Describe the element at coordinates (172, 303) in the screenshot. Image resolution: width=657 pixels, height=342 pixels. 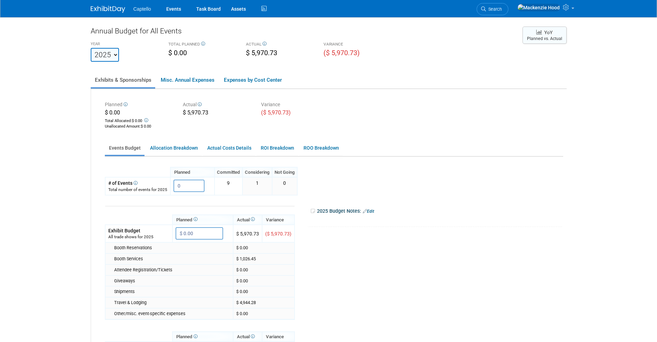
I see `div: Travel & Lodging` at that location.